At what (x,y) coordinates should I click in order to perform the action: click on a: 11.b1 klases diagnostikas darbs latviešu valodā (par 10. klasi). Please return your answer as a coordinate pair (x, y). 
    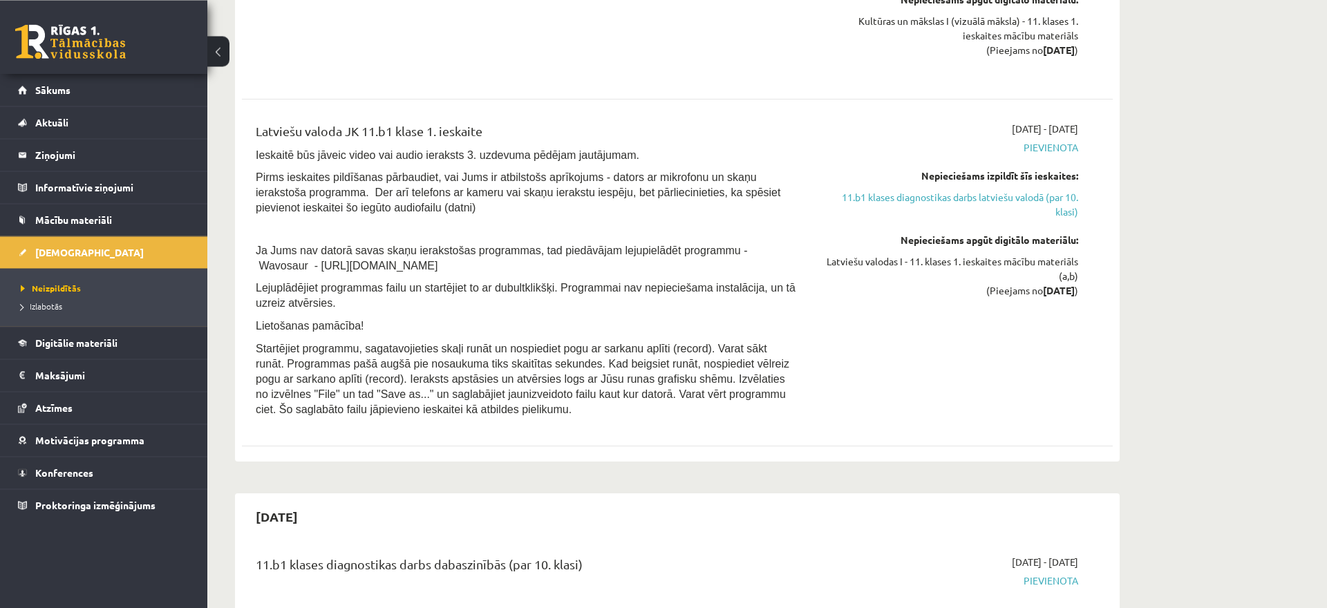
    Looking at the image, I should click on (948, 205).